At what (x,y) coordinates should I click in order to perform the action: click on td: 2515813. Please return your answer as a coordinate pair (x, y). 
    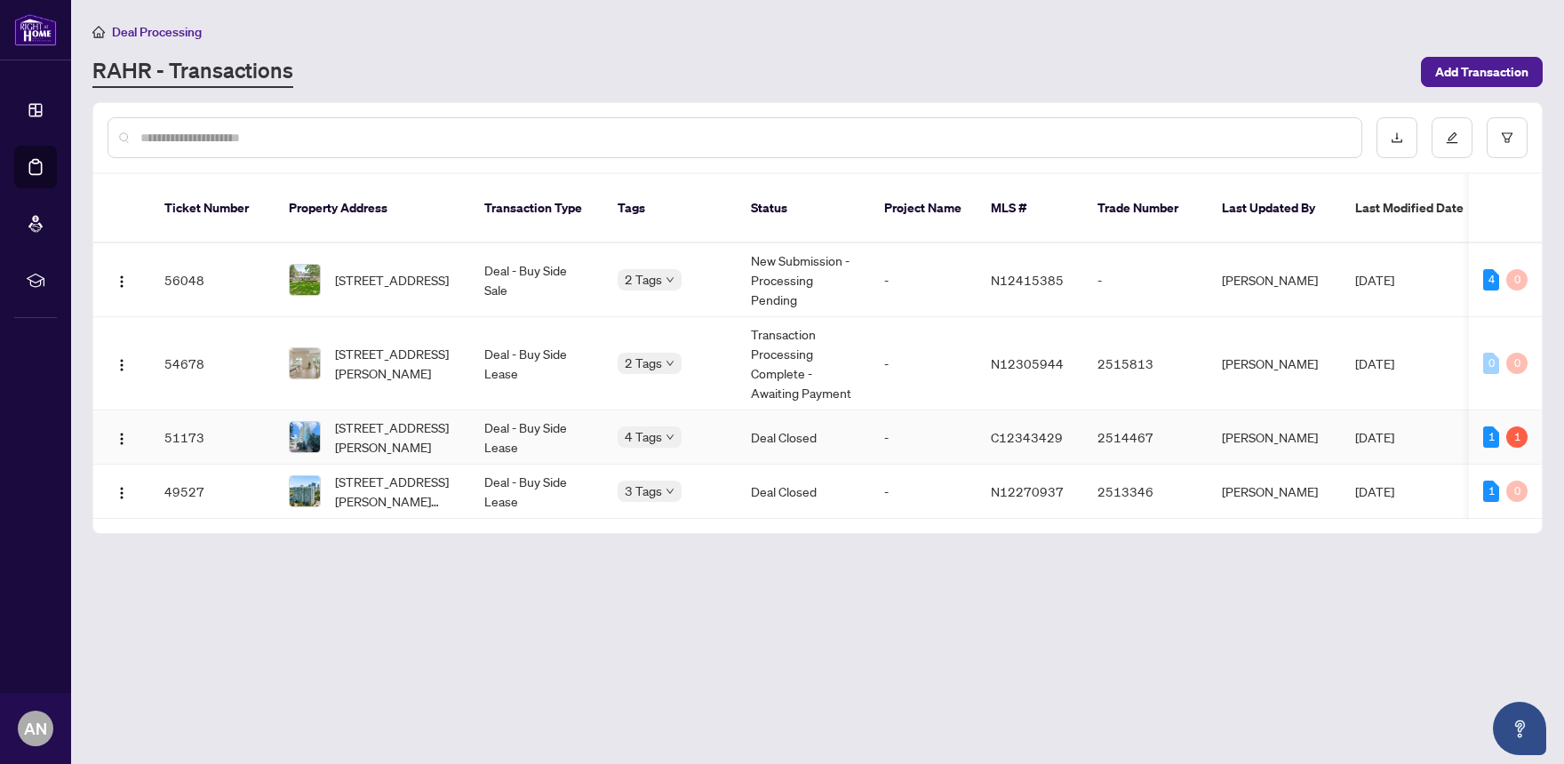
    Looking at the image, I should click on (1145, 363).